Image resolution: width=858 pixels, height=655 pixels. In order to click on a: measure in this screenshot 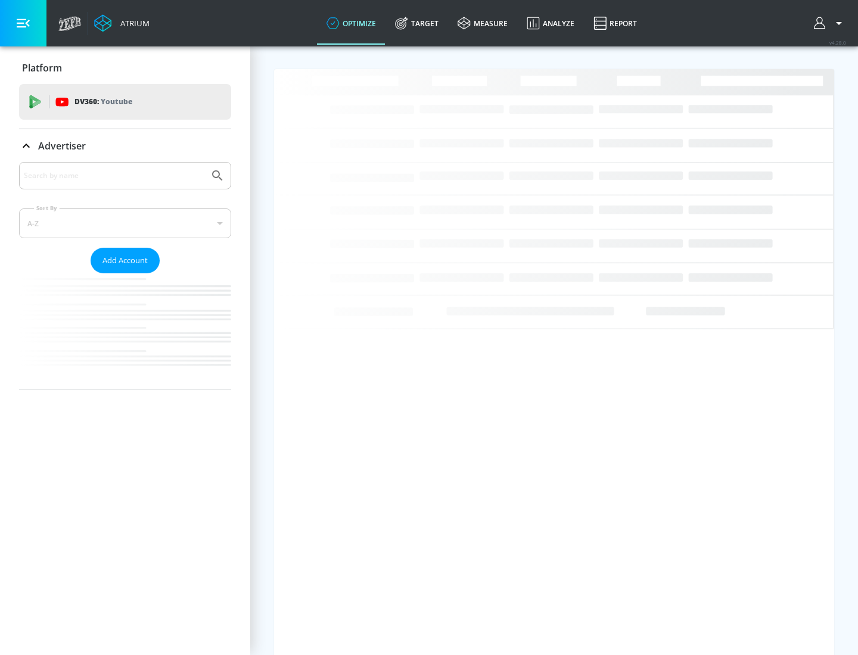, I will do `click(483, 23)`.